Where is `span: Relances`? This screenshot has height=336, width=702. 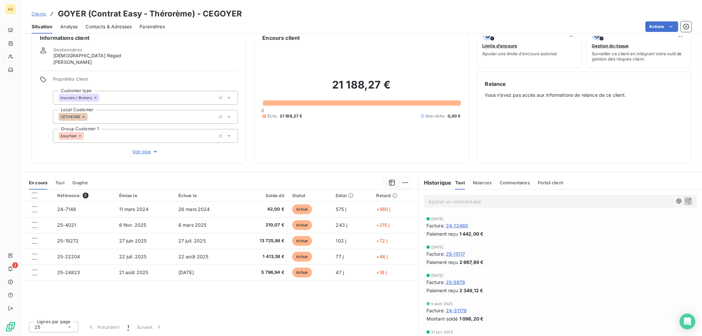
span: Relances is located at coordinates (482, 183).